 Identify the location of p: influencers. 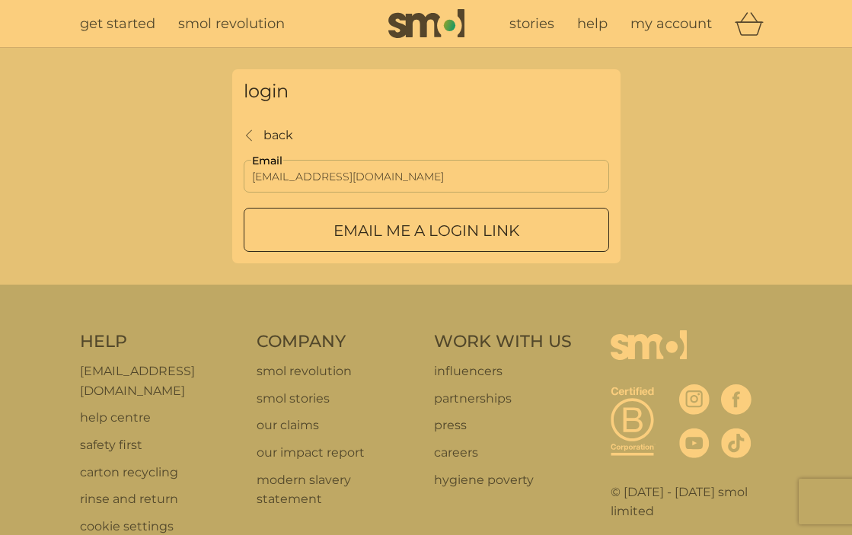
(503, 372).